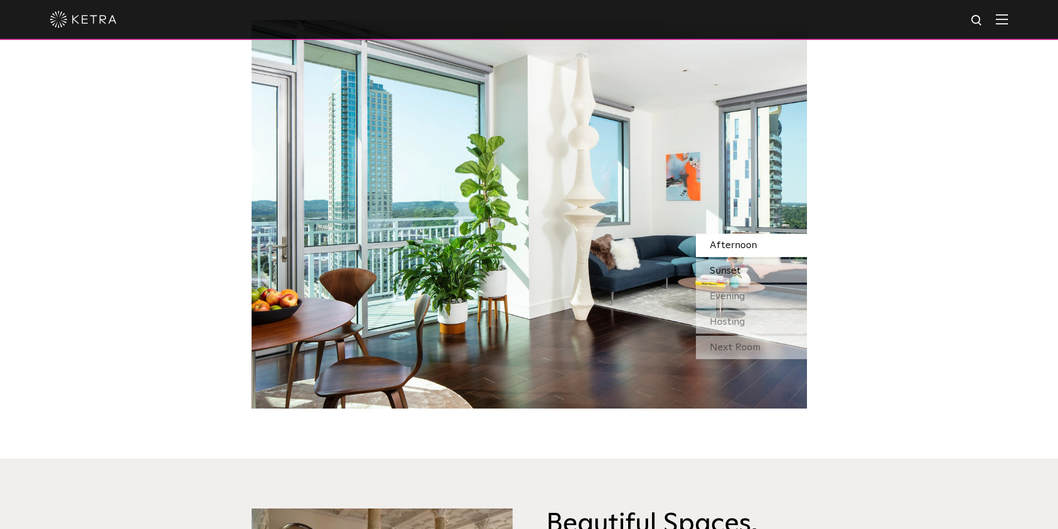 This screenshot has width=1058, height=529. What do you see at coordinates (727, 296) in the screenshot?
I see `span: Evening` at bounding box center [727, 296].